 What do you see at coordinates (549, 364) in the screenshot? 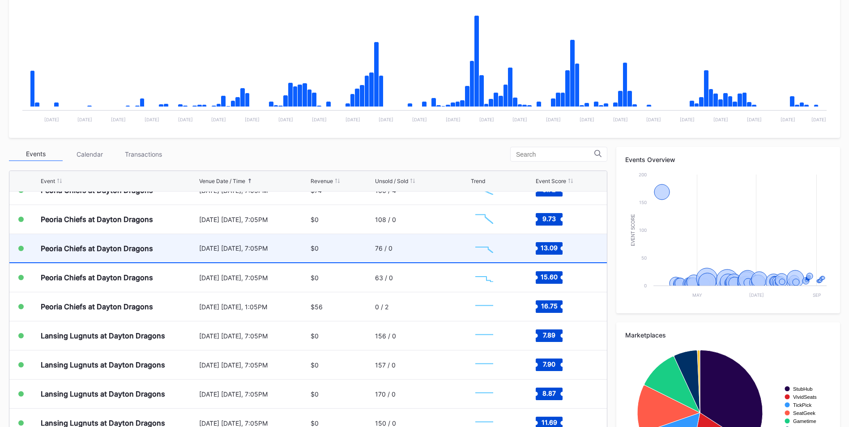
I see `text: 7.90` at bounding box center [549, 364].